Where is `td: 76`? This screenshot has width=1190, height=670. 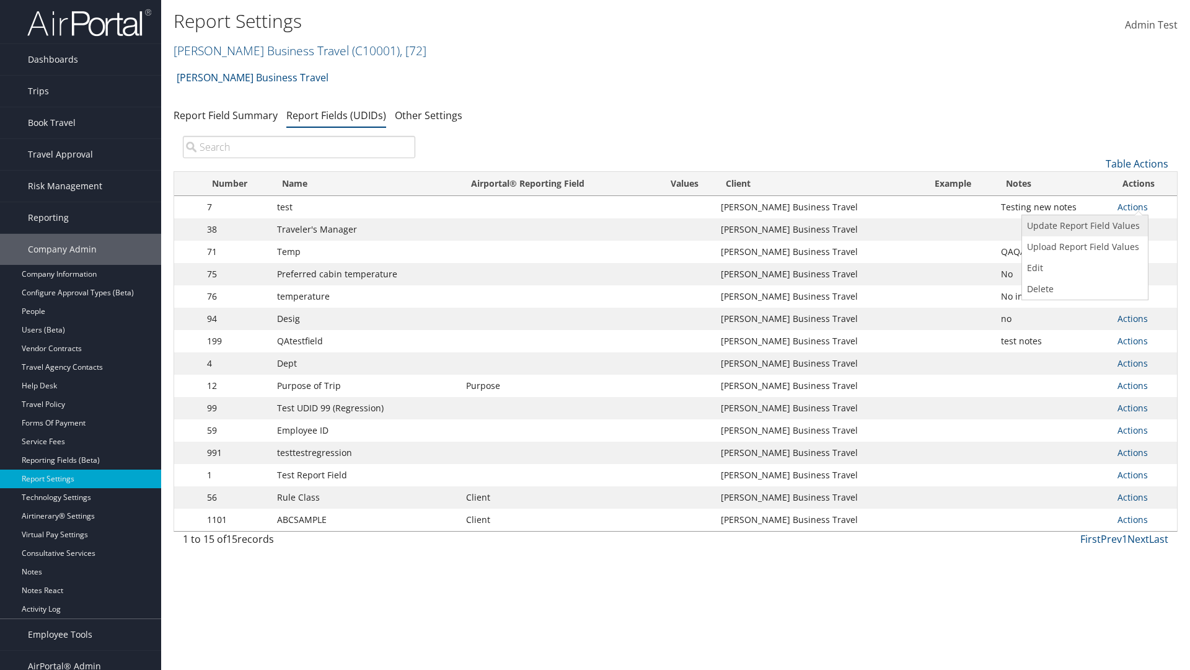 td: 76 is located at coordinates (236, 296).